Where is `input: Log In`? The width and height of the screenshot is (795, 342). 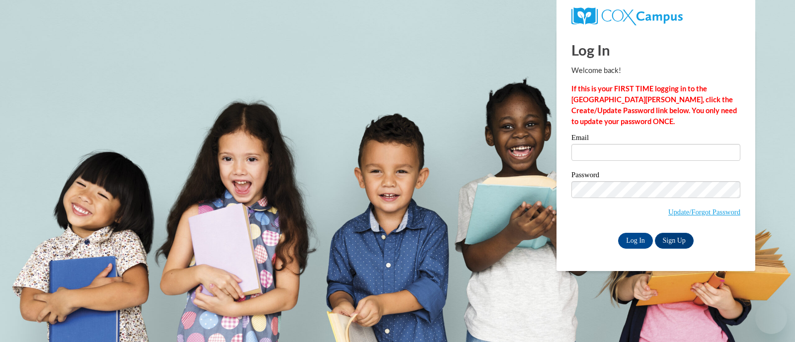 input: Log In is located at coordinates (635, 241).